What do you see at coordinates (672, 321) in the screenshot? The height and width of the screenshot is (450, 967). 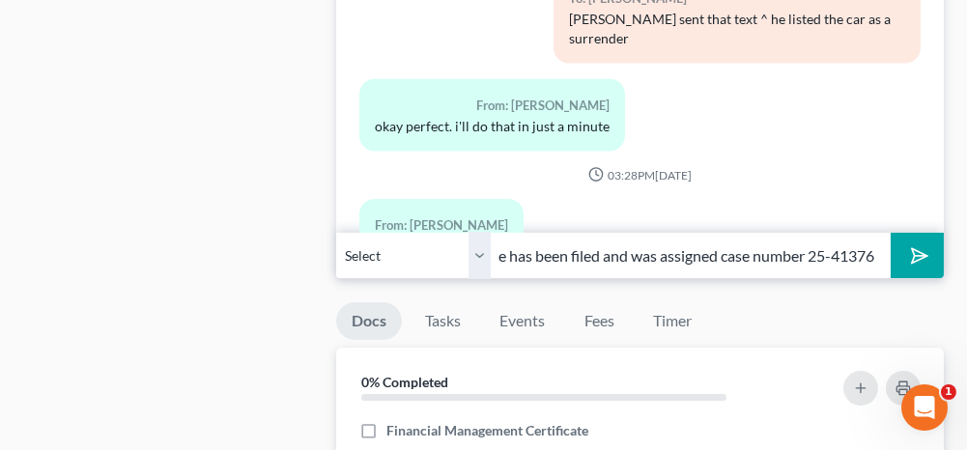 I see `a: Timer` at bounding box center [672, 321].